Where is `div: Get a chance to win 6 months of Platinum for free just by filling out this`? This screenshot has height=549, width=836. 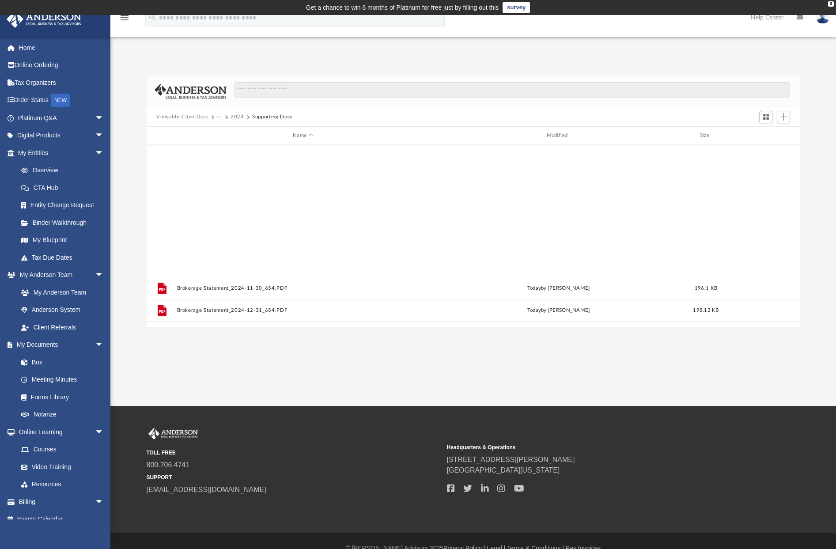
div: Get a chance to win 6 months of Platinum for free just by filling out this is located at coordinates (402, 8).